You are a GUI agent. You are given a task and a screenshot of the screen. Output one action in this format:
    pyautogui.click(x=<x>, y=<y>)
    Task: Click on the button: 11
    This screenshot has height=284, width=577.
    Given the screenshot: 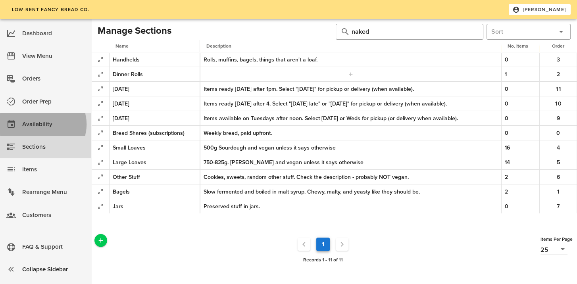 What is the action you would take?
    pyautogui.click(x=559, y=89)
    